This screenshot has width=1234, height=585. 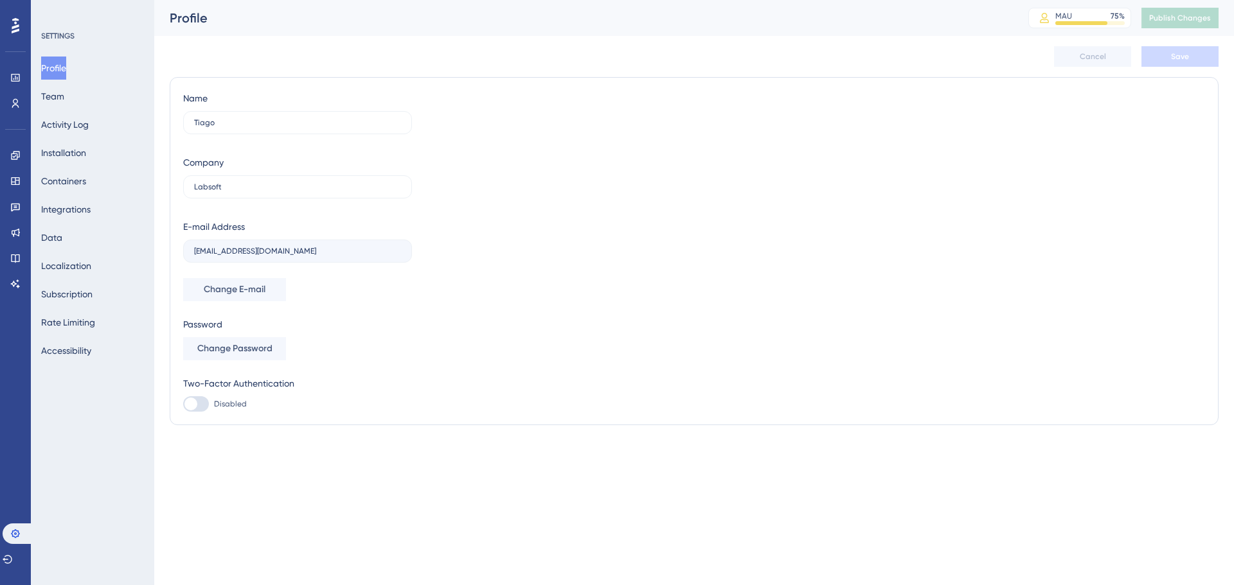 What do you see at coordinates (203, 163) in the screenshot?
I see `div: Company` at bounding box center [203, 163].